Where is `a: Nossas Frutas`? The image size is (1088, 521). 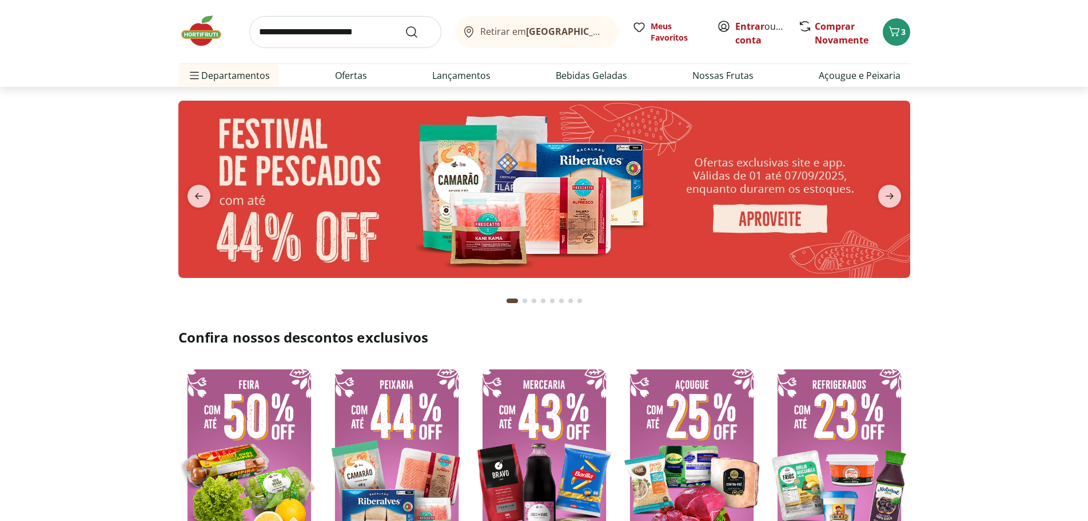
a: Nossas Frutas is located at coordinates (723, 75).